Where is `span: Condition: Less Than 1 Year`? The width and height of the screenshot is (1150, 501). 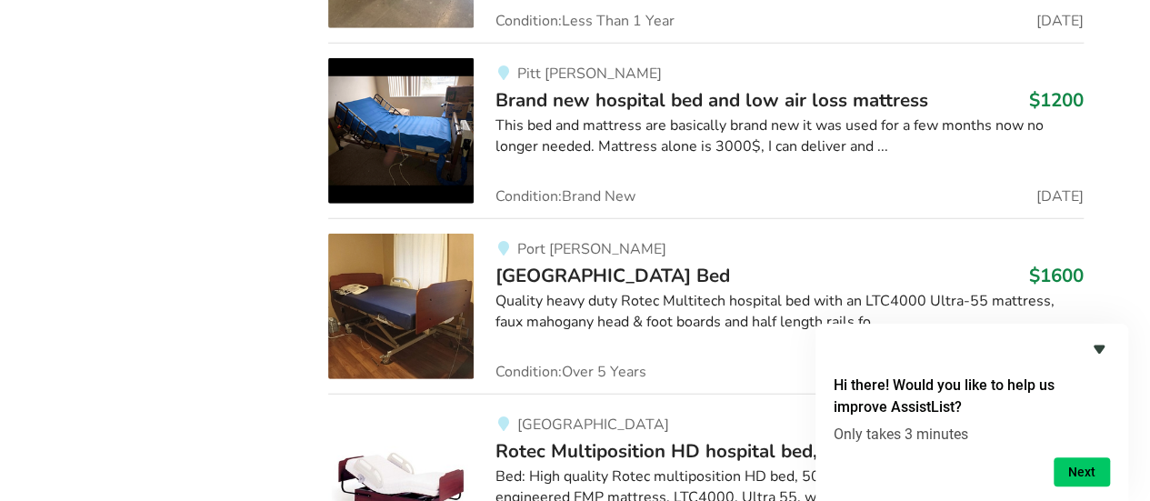
span: Condition: Less Than 1 Year is located at coordinates (585, 21).